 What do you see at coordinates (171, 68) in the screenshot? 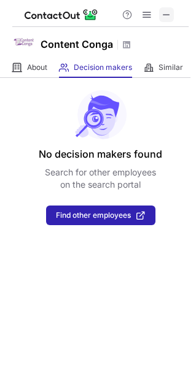
I see `span: Similar` at bounding box center [171, 68].